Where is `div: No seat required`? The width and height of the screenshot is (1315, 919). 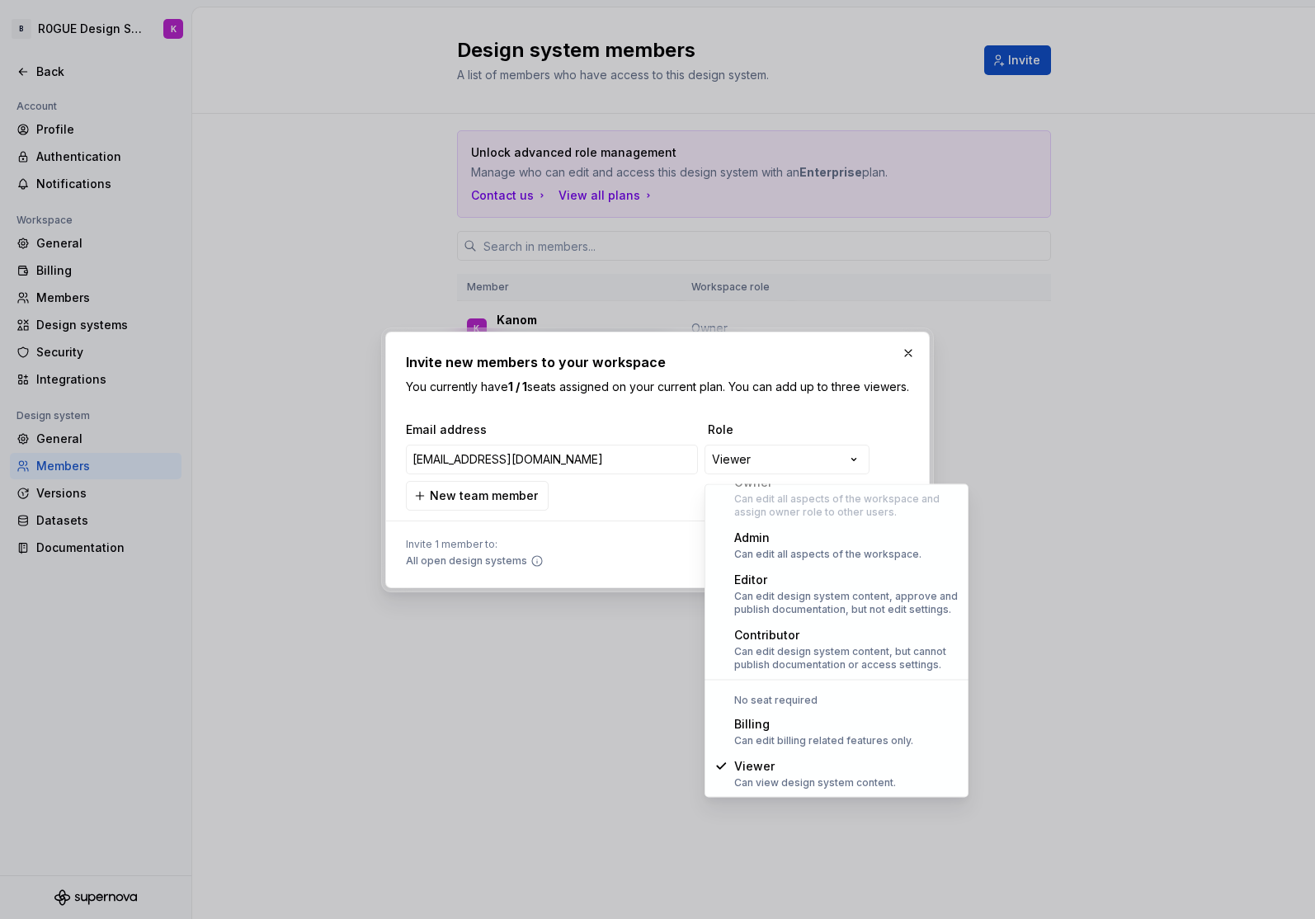
div: No seat required is located at coordinates (837, 700).